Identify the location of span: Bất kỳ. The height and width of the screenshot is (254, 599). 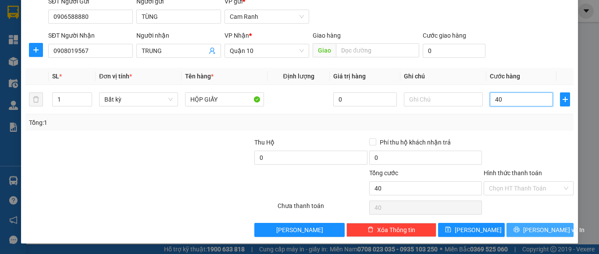
(139, 100).